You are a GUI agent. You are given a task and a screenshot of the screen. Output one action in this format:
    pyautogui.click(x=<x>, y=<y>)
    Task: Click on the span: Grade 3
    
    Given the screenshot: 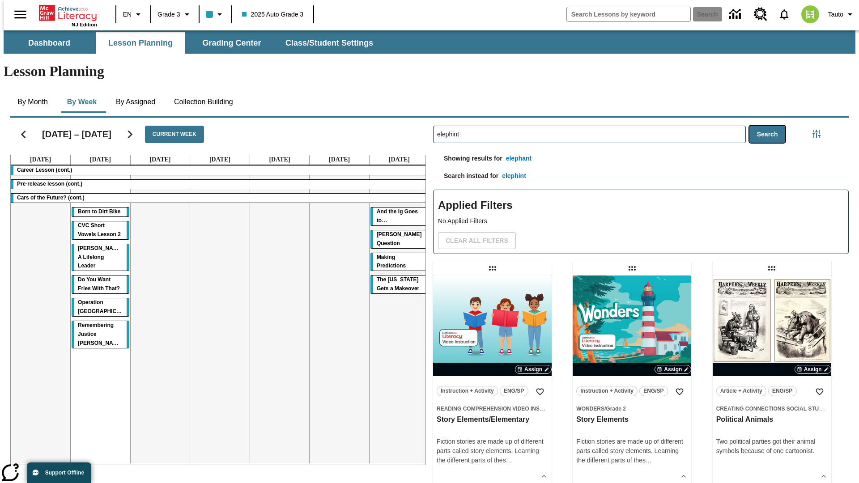 What is the action you would take?
    pyautogui.click(x=169, y=14)
    